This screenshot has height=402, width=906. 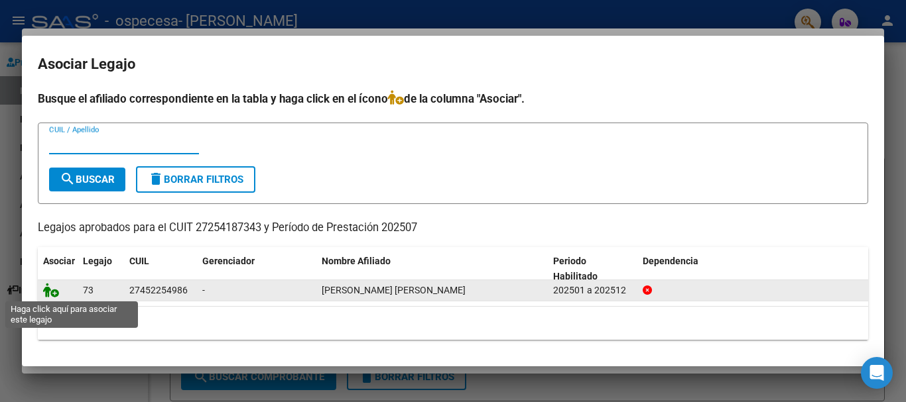 What do you see at coordinates (453, 99) in the screenshot?
I see `h4: Busque el afiliado correspondiente en la tabla y haga click en el ícono de la columna "Asociar".` at bounding box center [453, 99].